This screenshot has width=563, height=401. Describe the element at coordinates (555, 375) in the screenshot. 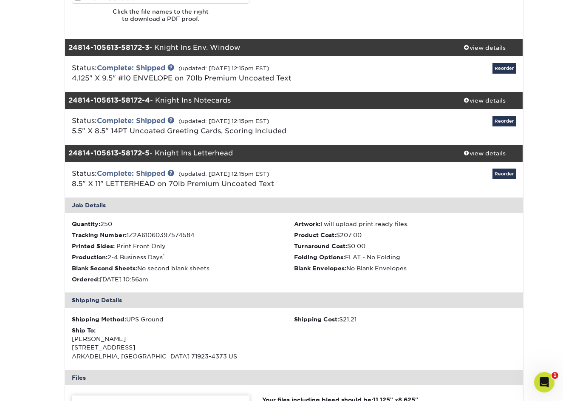

I see `span: 1` at that location.